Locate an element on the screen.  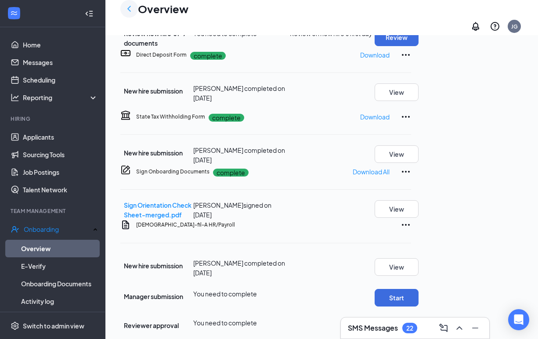
span: Sign Orientation Check Sheet-merged.pdf is located at coordinates (158, 210).